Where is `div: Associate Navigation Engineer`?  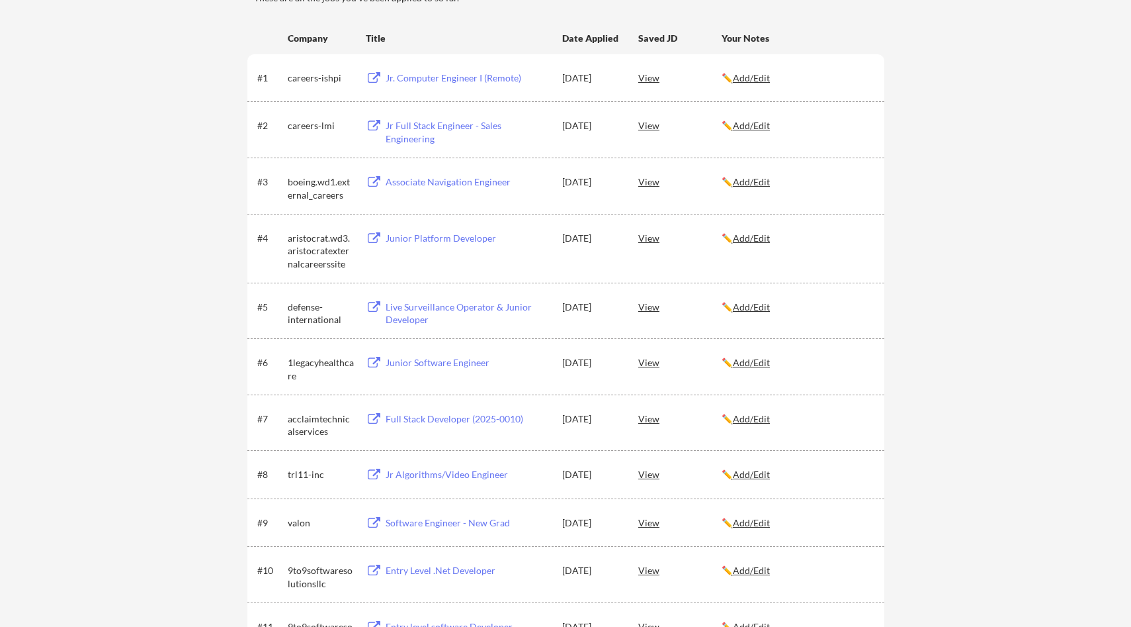
div: Associate Navigation Engineer is located at coordinates (468, 182).